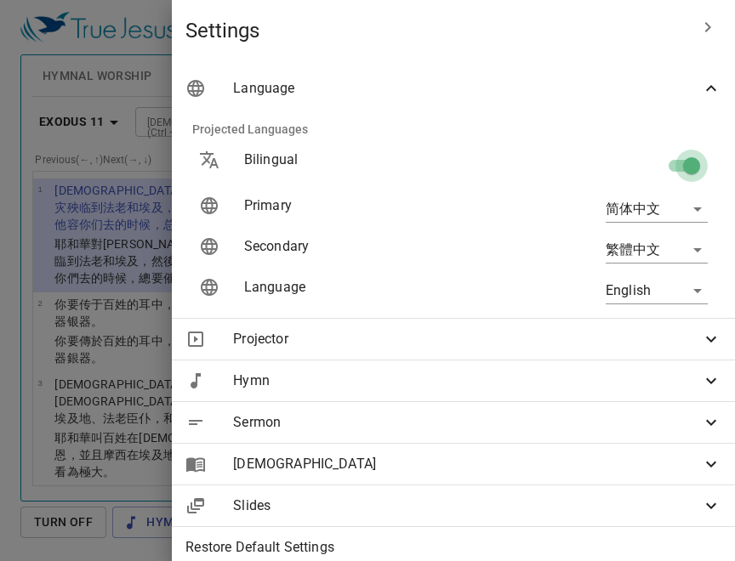 This screenshot has height=561, width=735. Describe the element at coordinates (453, 88) in the screenshot. I see `div: Language` at that location.